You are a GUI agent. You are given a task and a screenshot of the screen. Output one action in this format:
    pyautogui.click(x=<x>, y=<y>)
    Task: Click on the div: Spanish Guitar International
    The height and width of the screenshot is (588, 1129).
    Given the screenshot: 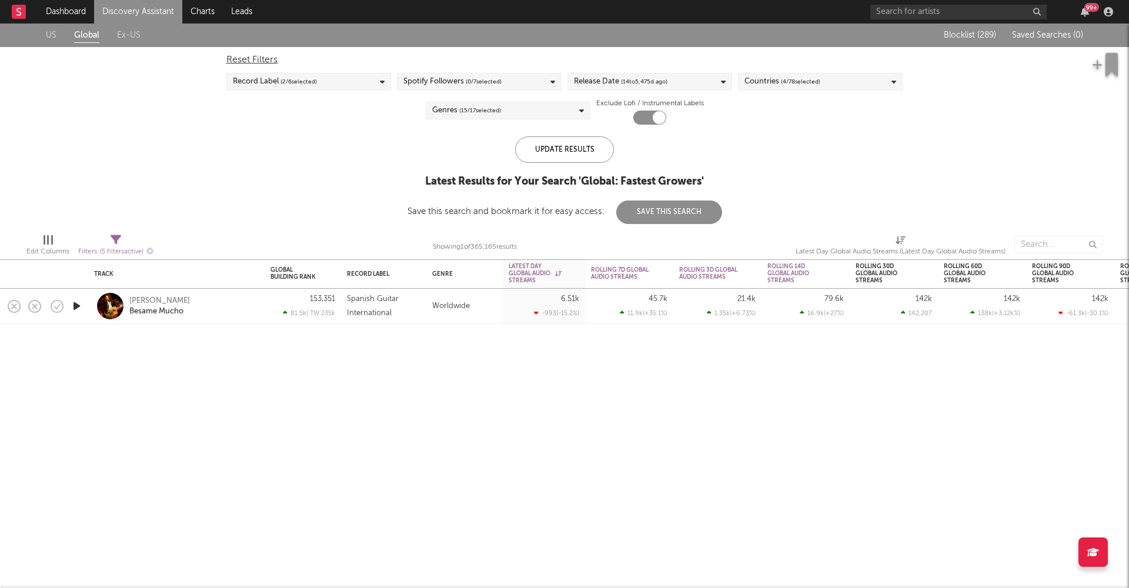 What is the action you would take?
    pyautogui.click(x=383, y=306)
    